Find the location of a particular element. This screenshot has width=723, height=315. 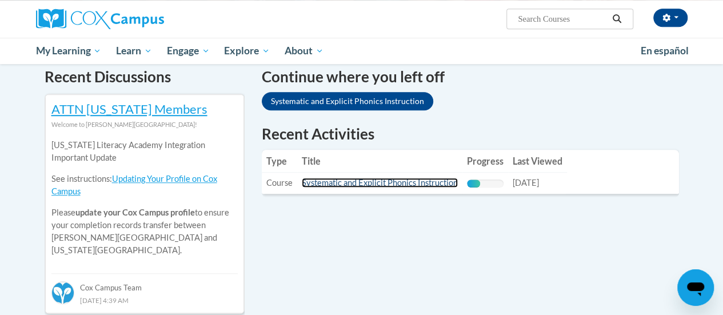

a: En español is located at coordinates (665, 51).